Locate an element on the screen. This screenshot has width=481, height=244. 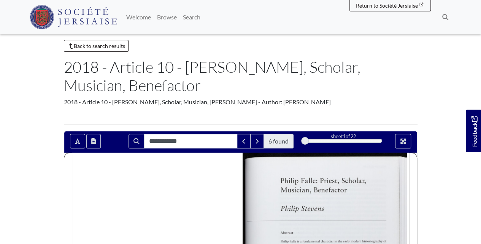
span: 1 is located at coordinates (344, 136).